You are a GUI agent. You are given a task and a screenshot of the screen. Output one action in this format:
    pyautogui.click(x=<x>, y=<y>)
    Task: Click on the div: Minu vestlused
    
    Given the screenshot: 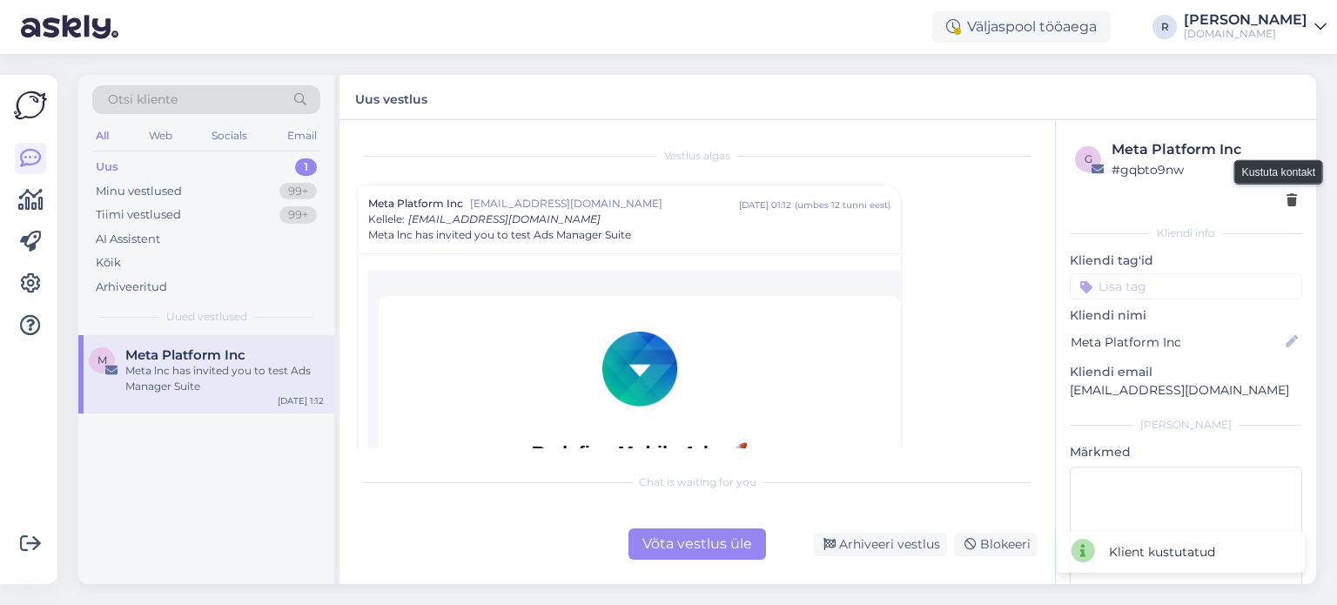 What is the action you would take?
    pyautogui.click(x=138, y=191)
    